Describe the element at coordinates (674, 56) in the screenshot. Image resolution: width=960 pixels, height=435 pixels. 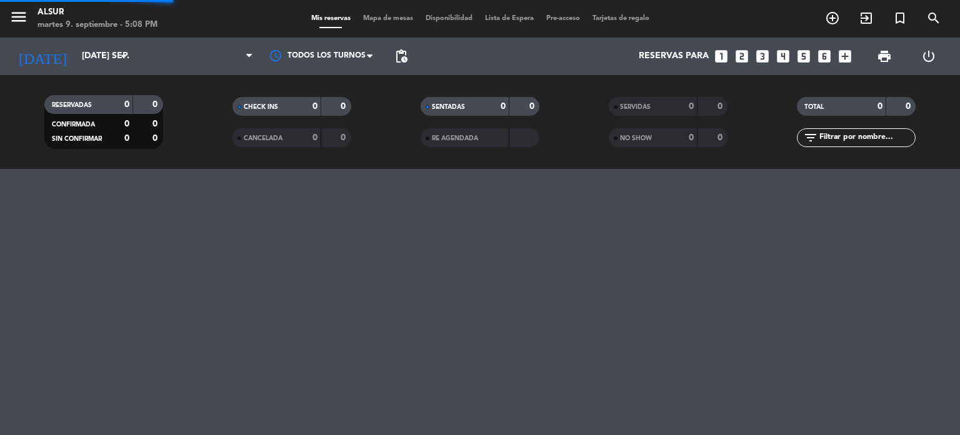
I see `span: Reservas para` at that location.